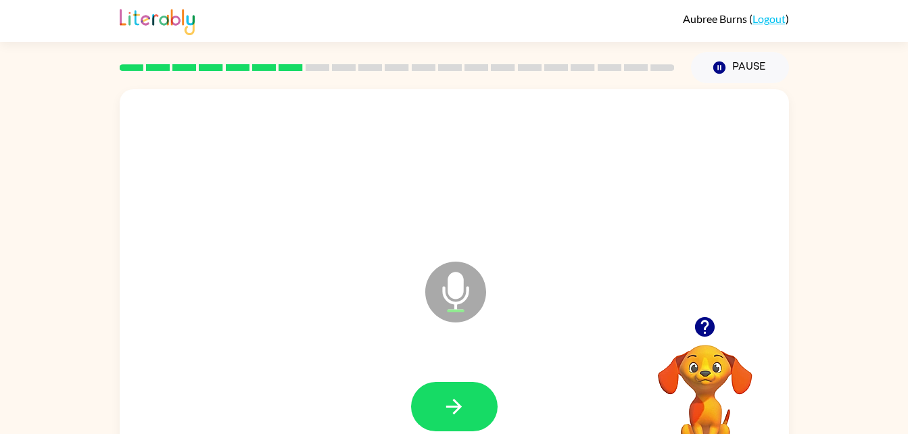 Image resolution: width=908 pixels, height=434 pixels. Describe the element at coordinates (157, 20) in the screenshot. I see `img: Literably` at that location.